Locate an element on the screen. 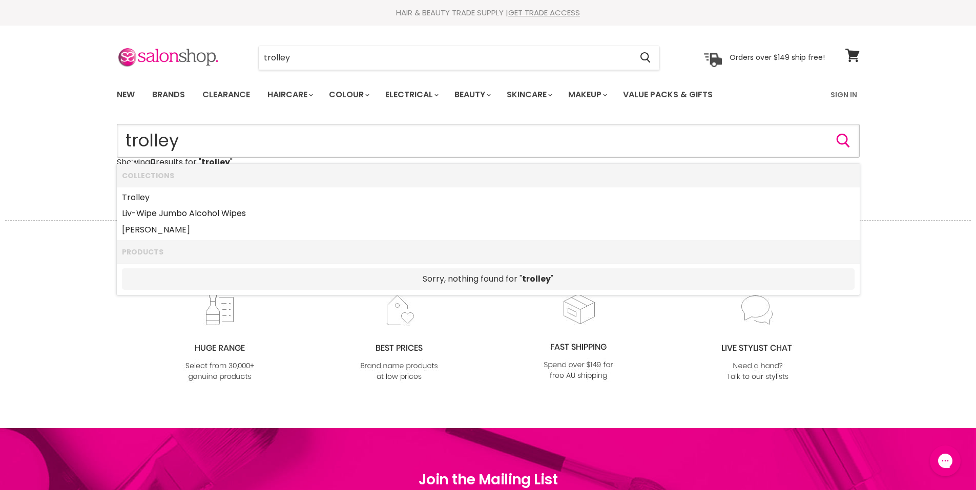  a: Haircare is located at coordinates (290, 95).